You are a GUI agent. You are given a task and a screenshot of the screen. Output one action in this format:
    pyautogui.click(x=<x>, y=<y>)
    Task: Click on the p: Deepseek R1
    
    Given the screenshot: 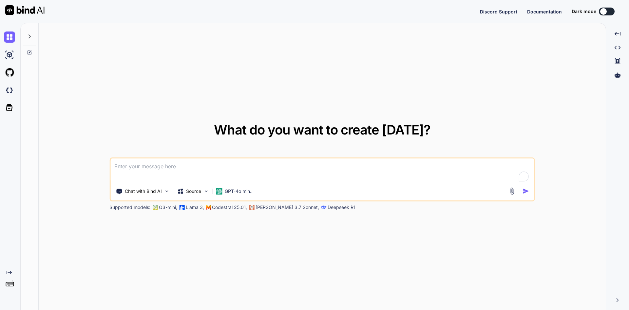 What is the action you would take?
    pyautogui.click(x=341, y=207)
    